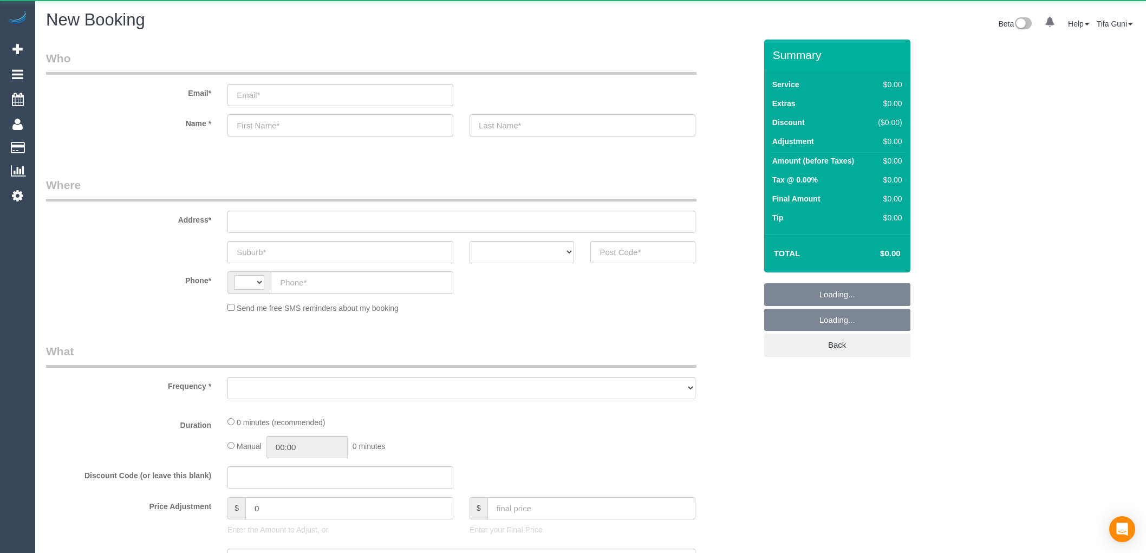  What do you see at coordinates (642, 252) in the screenshot?
I see `input: Post Code*` at bounding box center [642, 252].